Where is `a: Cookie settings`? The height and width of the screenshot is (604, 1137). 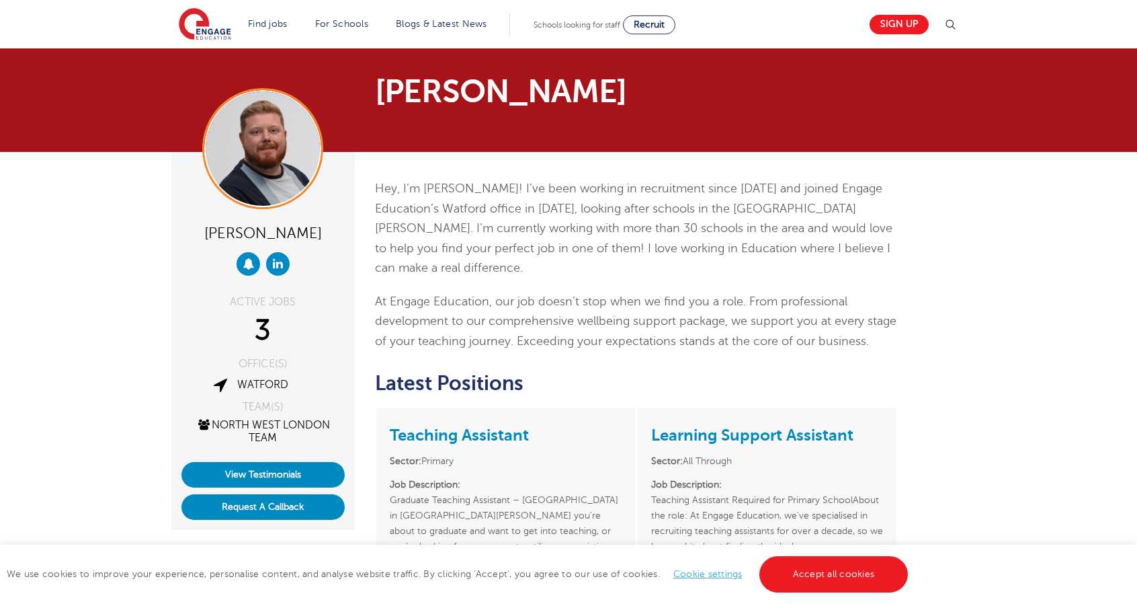 a: Cookie settings is located at coordinates (708, 573).